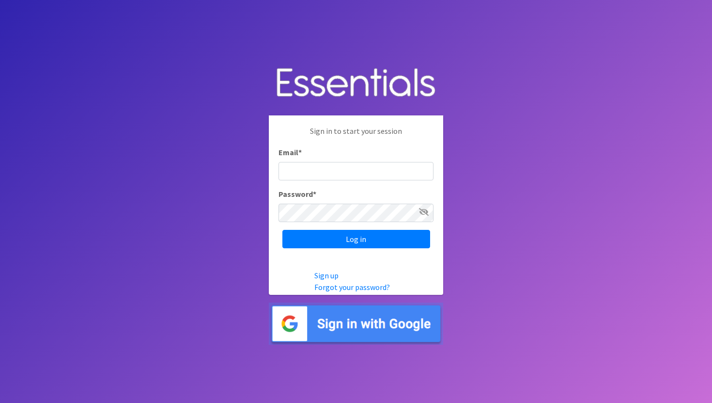  Describe the element at coordinates (297, 194) in the screenshot. I see `label: Password` at that location.